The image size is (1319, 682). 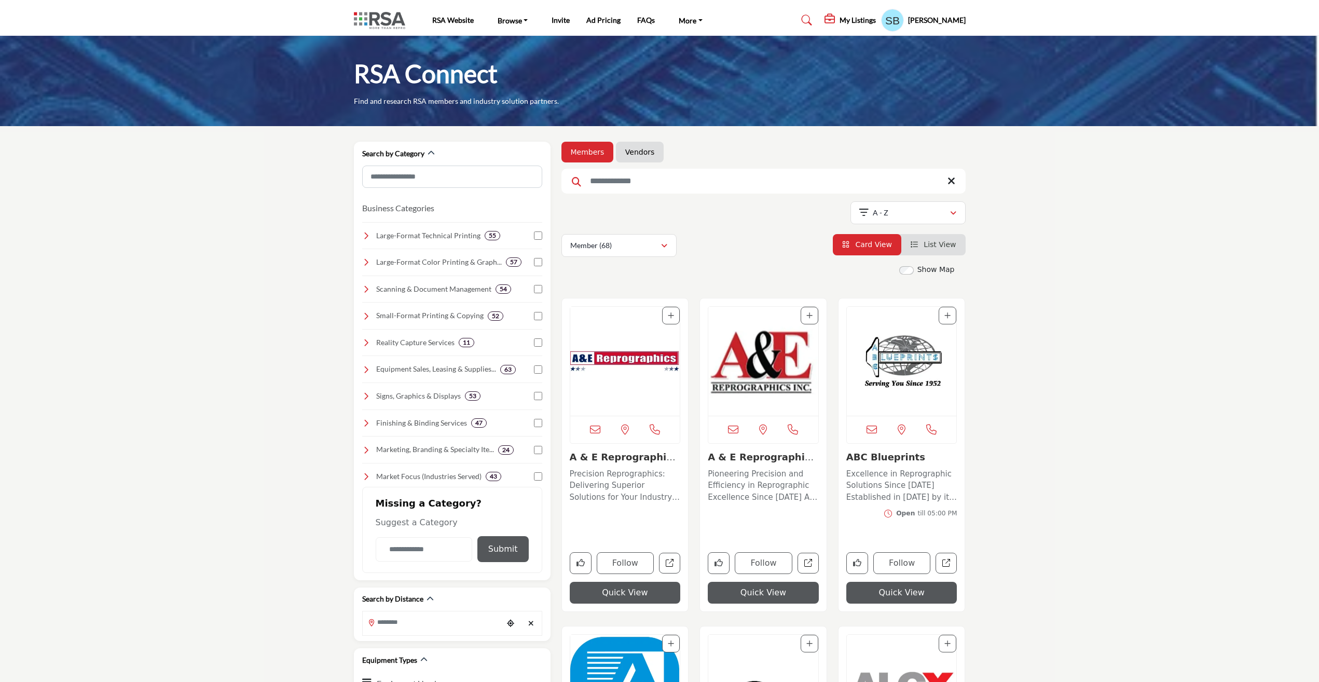 What do you see at coordinates (479, 423) in the screenshot?
I see `div: 47 Results For Finishing & Binding Services` at bounding box center [479, 423].